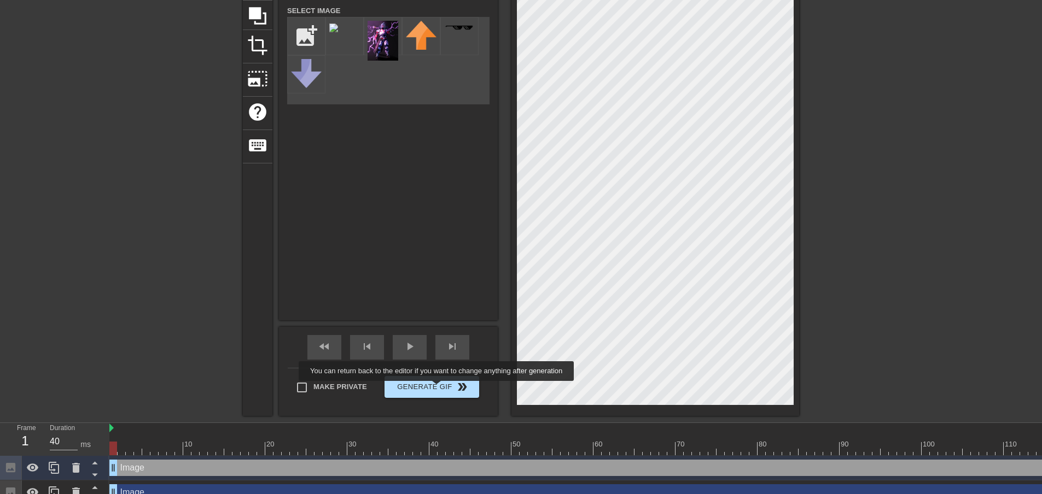  What do you see at coordinates (334, 28) in the screenshot?
I see `img: tjmDM-png%20of%20kash.png` at bounding box center [334, 28].